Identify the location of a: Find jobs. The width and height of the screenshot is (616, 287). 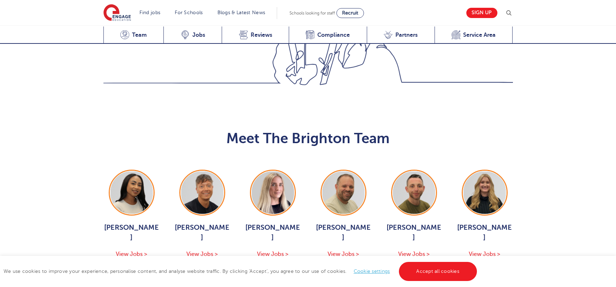
(150, 12).